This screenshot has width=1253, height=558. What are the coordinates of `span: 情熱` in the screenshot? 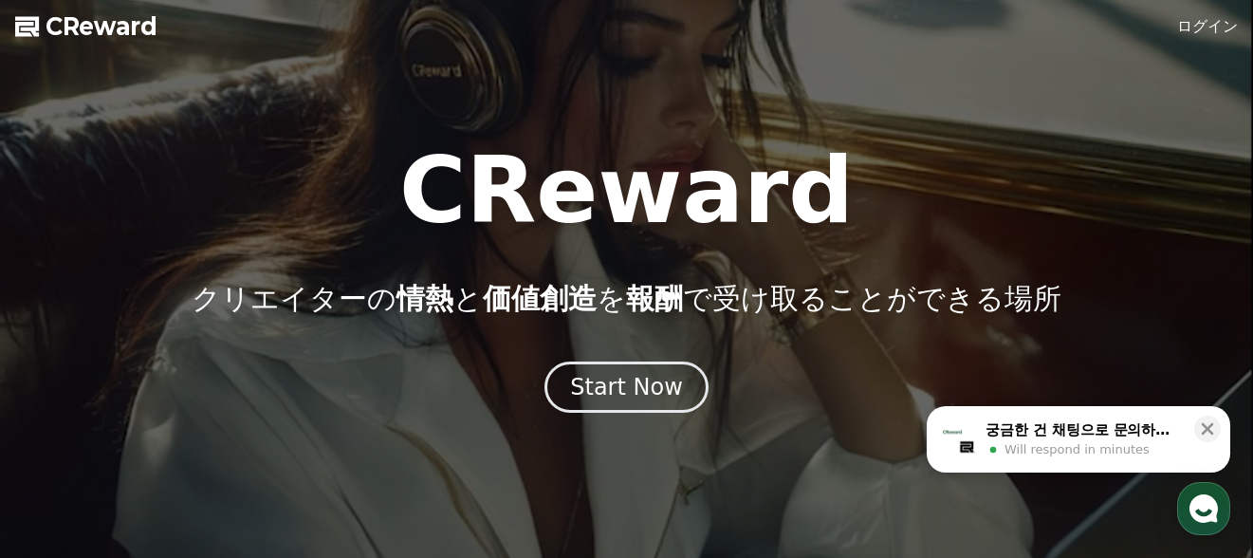 It's located at (425, 298).